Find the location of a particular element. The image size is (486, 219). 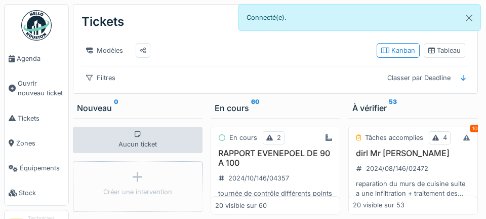

span: Agenda is located at coordinates (41, 58).